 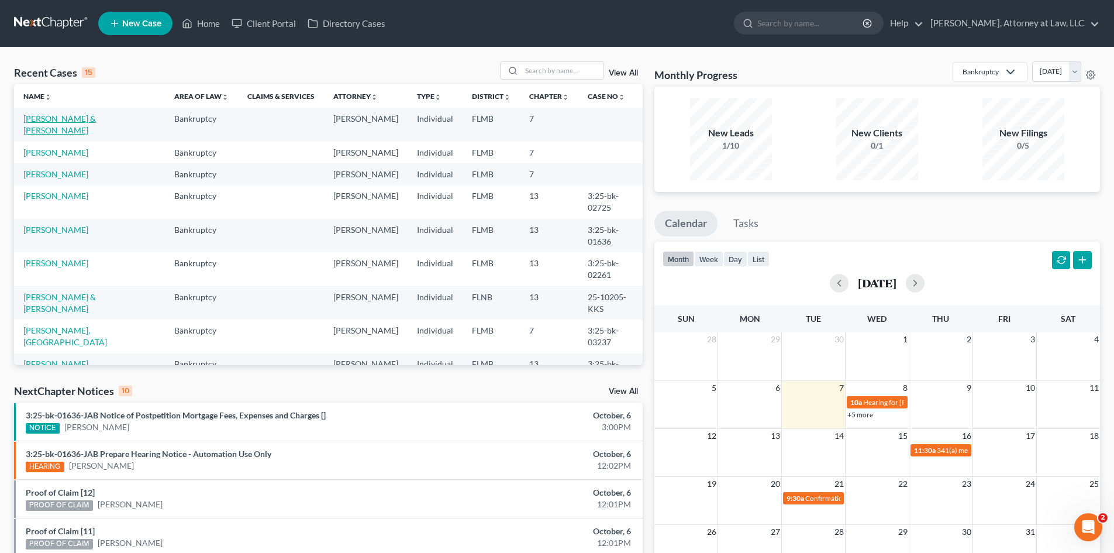 I want to click on a: Case Nounfold_more, so click(x=606, y=96).